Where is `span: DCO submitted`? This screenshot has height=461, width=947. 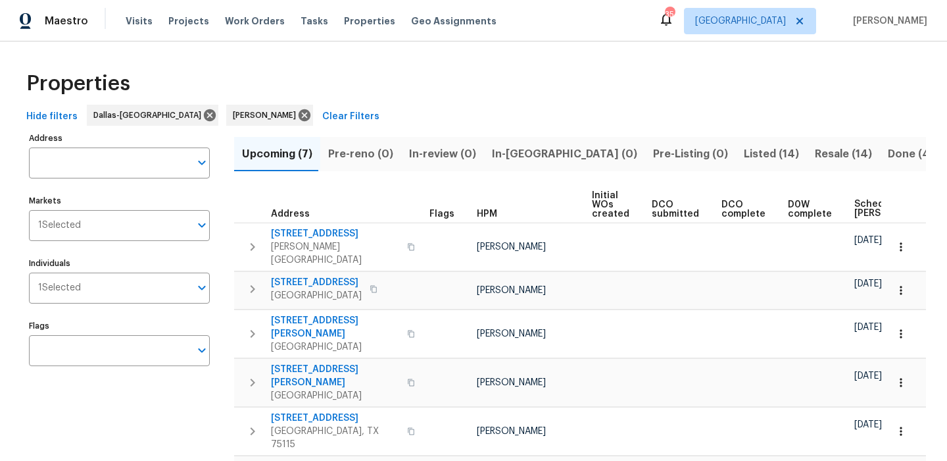
span: DCO submitted is located at coordinates (676, 209).